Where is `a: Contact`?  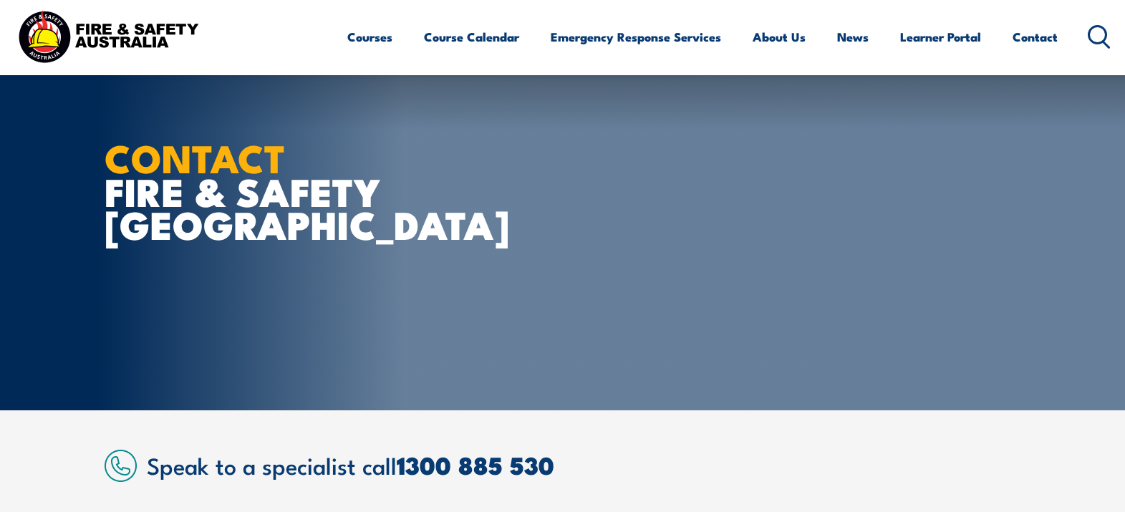
a: Contact is located at coordinates (1034, 37).